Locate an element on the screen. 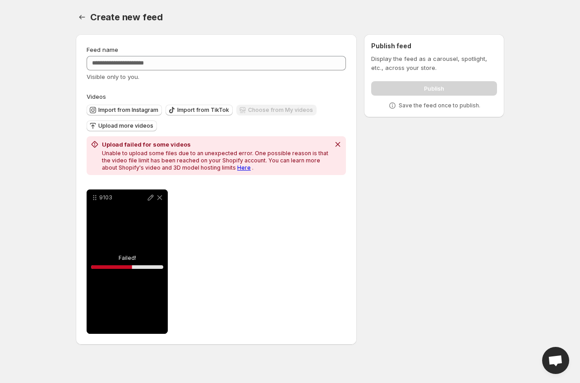 The height and width of the screenshot is (383, 580). p: 9103 is located at coordinates (123, 198).